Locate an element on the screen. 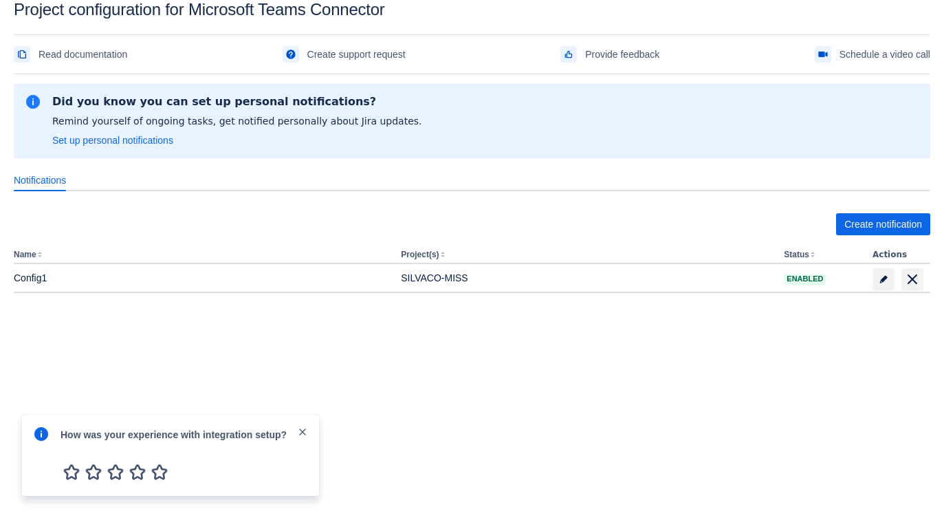  th: Actions is located at coordinates (898, 255).